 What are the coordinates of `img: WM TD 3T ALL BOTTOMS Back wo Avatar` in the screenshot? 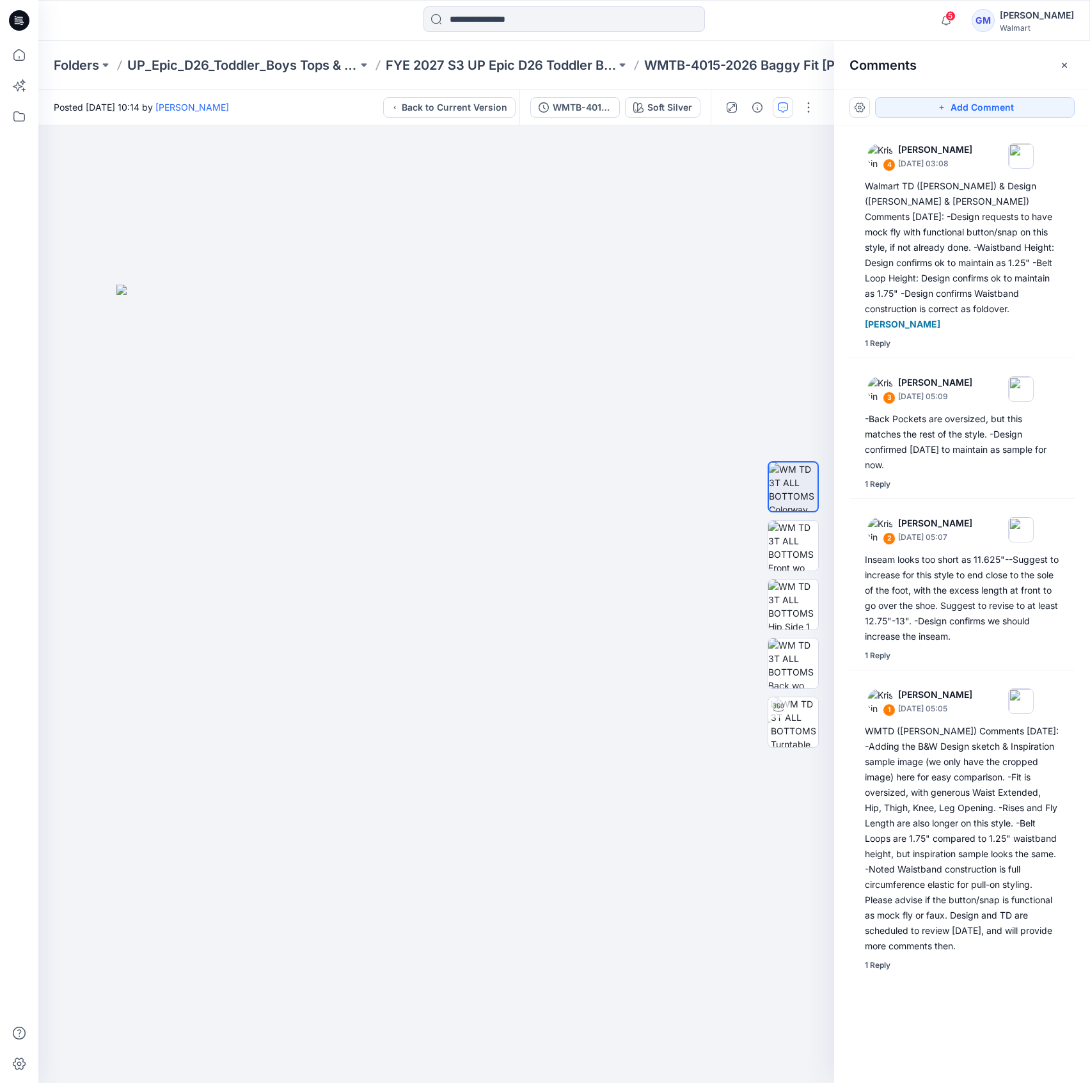 It's located at (793, 664).